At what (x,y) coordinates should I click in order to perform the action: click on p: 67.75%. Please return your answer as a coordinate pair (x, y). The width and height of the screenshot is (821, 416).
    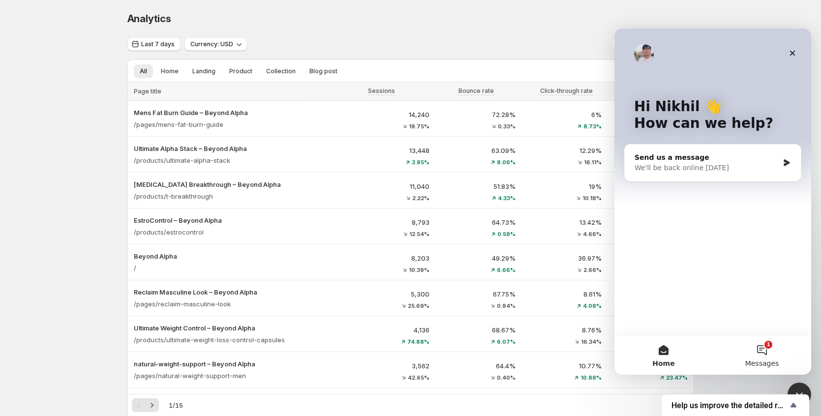
    Looking at the image, I should click on (478, 294).